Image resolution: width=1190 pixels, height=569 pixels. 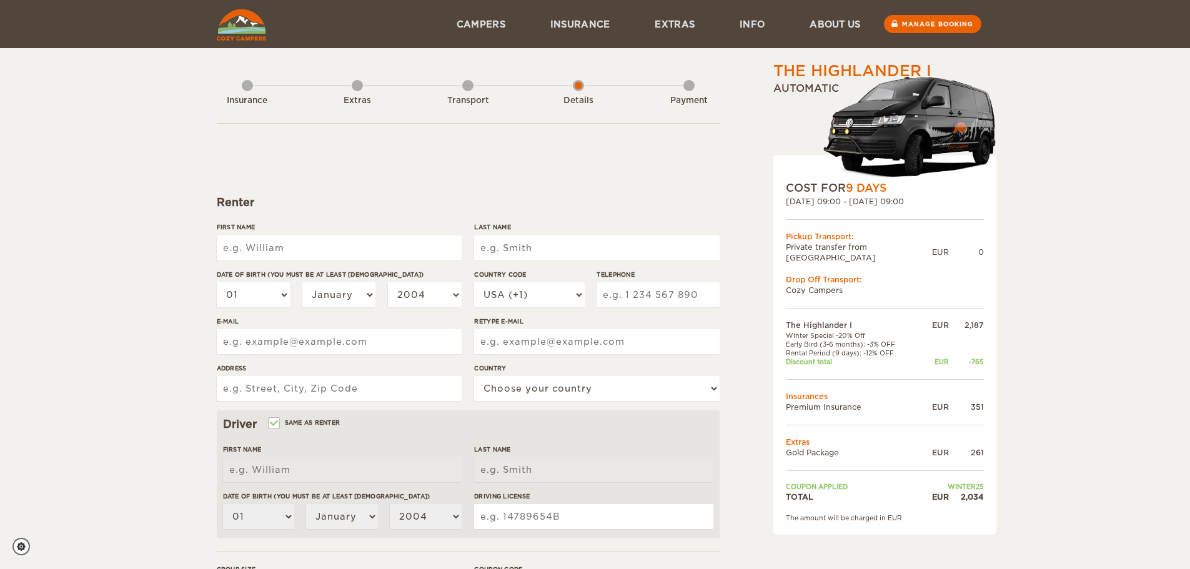 I want to click on td: Discount total, so click(x=853, y=362).